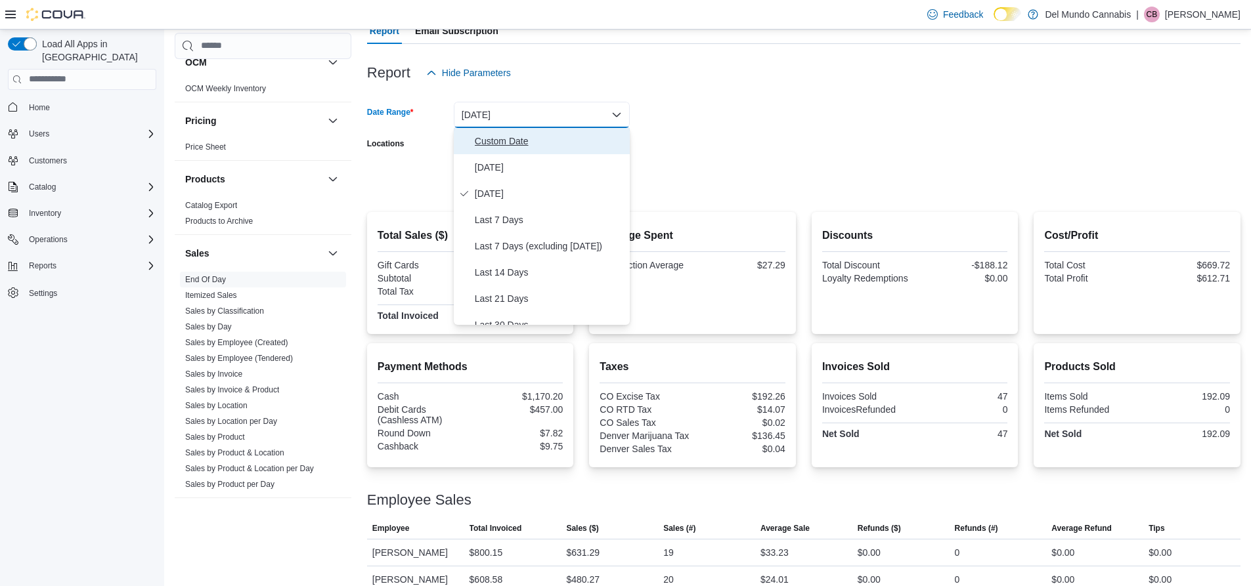  What do you see at coordinates (976, 529) in the screenshot?
I see `span: Refunds (#)` at bounding box center [976, 529].